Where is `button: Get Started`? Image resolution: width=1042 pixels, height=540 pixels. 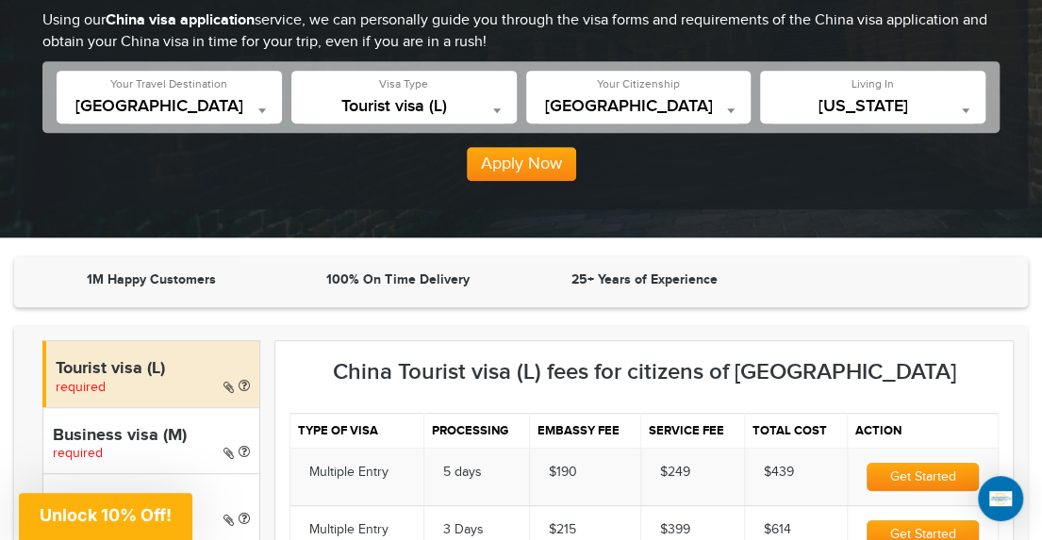
button: Get Started is located at coordinates (922, 477).